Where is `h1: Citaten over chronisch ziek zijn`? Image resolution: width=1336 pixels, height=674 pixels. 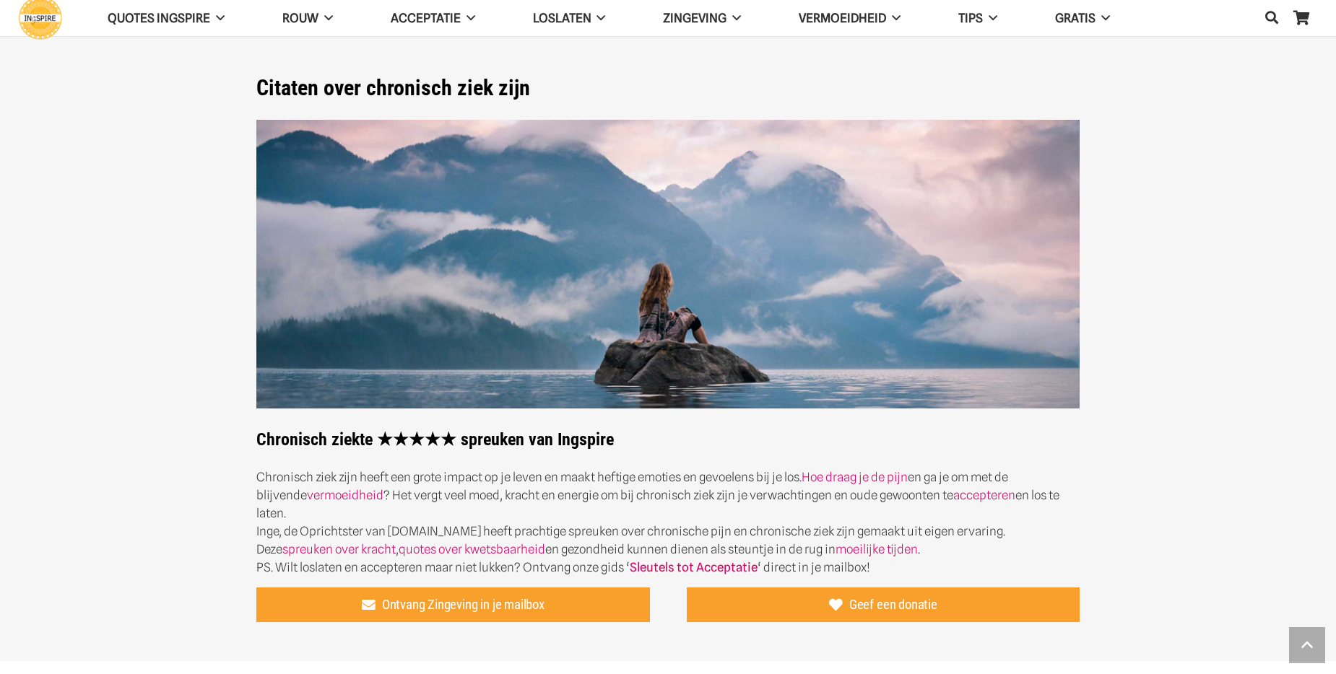
h1: Citaten over chronisch ziek zijn is located at coordinates (668, 88).